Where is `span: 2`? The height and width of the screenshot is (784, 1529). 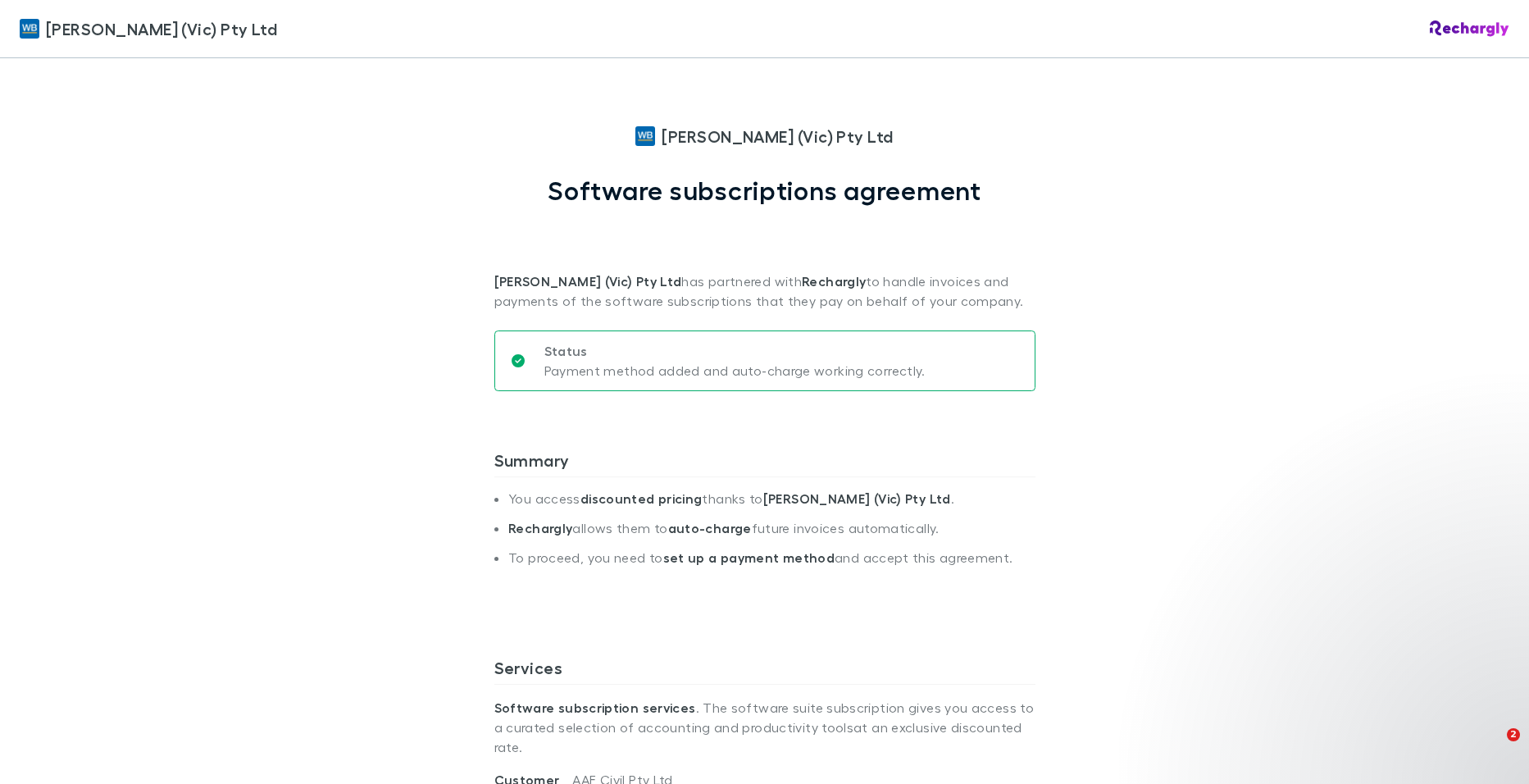
span: 2 is located at coordinates (1513, 734).